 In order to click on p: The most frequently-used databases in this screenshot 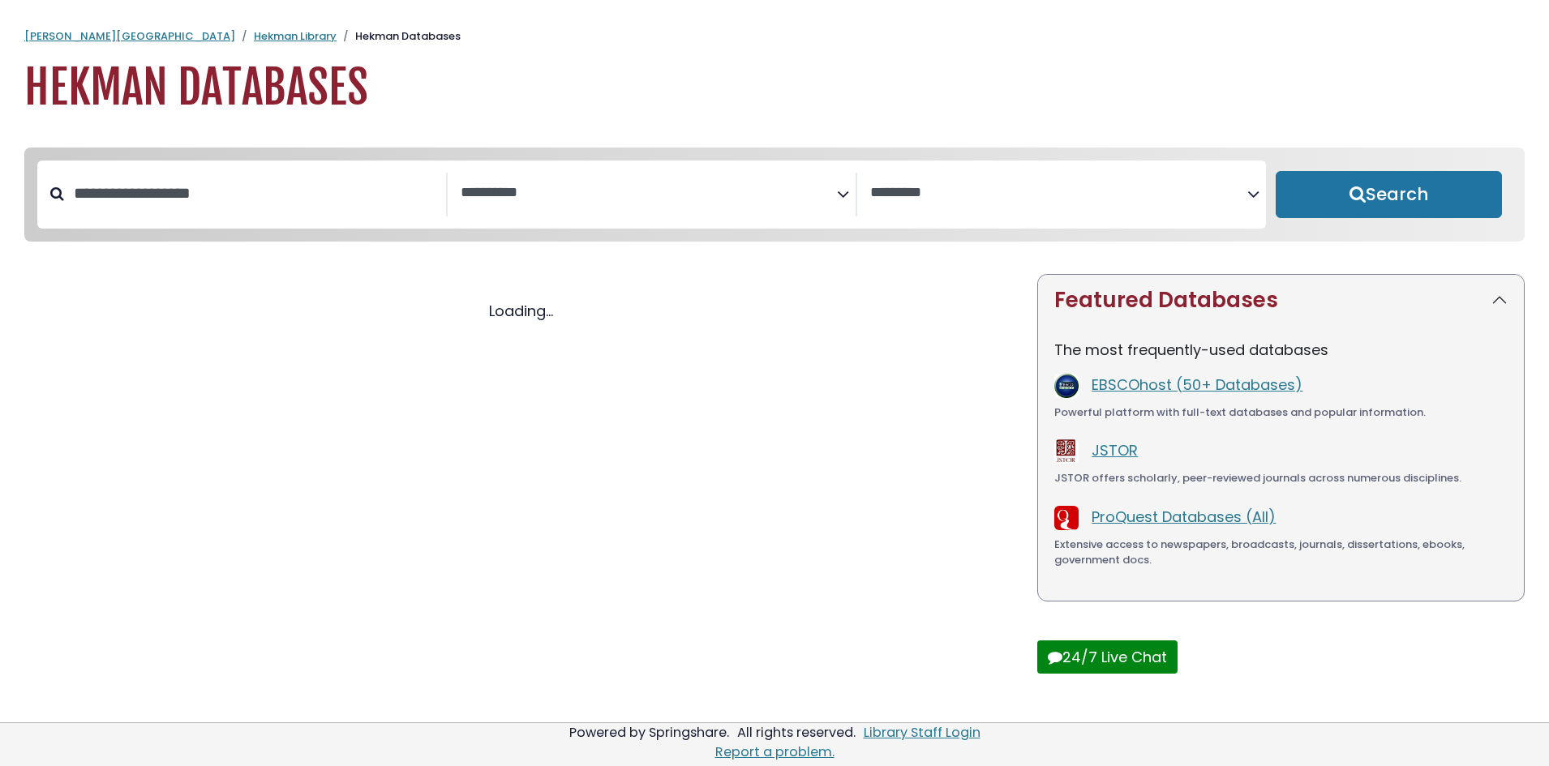, I will do `click(1280, 349)`.